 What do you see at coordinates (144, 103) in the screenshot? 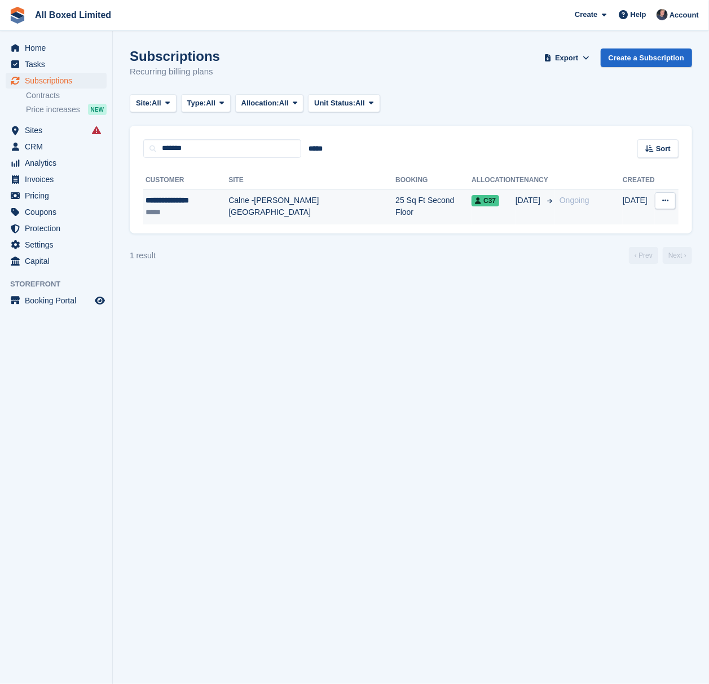
I see `span: Site:` at bounding box center [144, 103].